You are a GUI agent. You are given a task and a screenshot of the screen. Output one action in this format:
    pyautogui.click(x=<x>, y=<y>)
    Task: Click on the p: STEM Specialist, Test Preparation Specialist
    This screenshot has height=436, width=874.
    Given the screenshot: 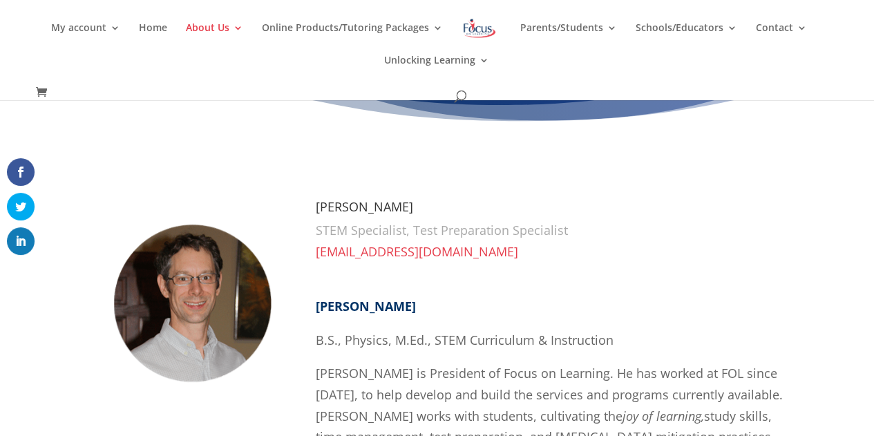 What is the action you would take?
    pyautogui.click(x=552, y=230)
    